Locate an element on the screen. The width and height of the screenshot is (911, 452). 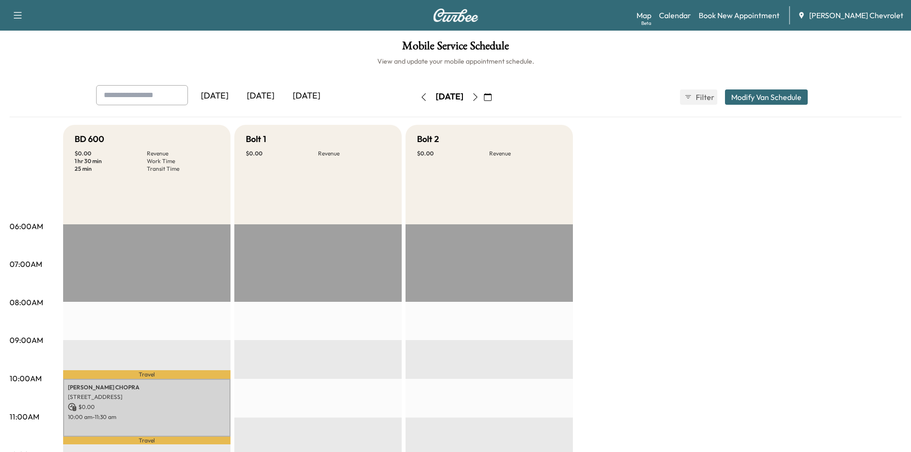
a: Calendar is located at coordinates (675, 15).